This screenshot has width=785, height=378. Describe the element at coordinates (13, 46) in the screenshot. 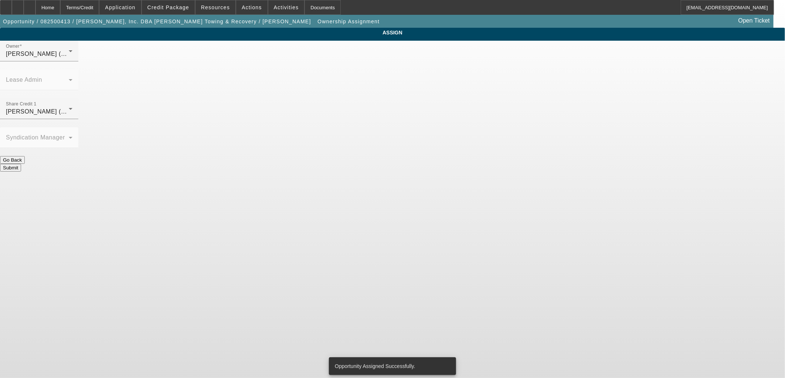

I see `mat-label: Owner` at that location.